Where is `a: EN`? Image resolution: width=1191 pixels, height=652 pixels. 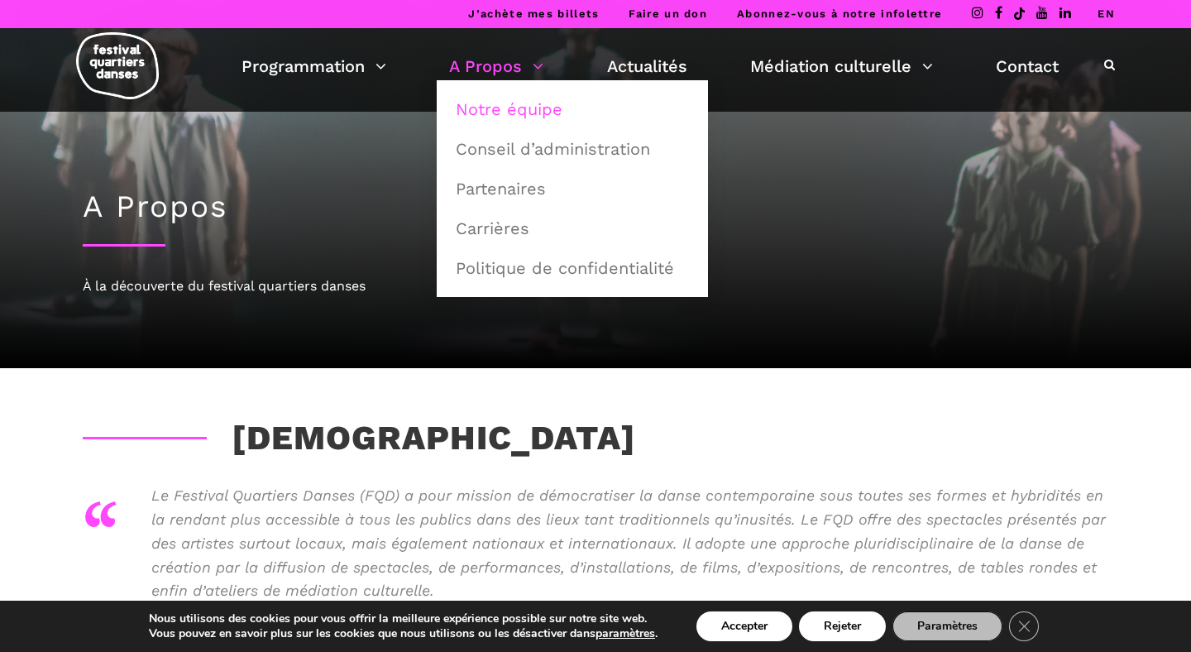
a: EN is located at coordinates (1106, 13).